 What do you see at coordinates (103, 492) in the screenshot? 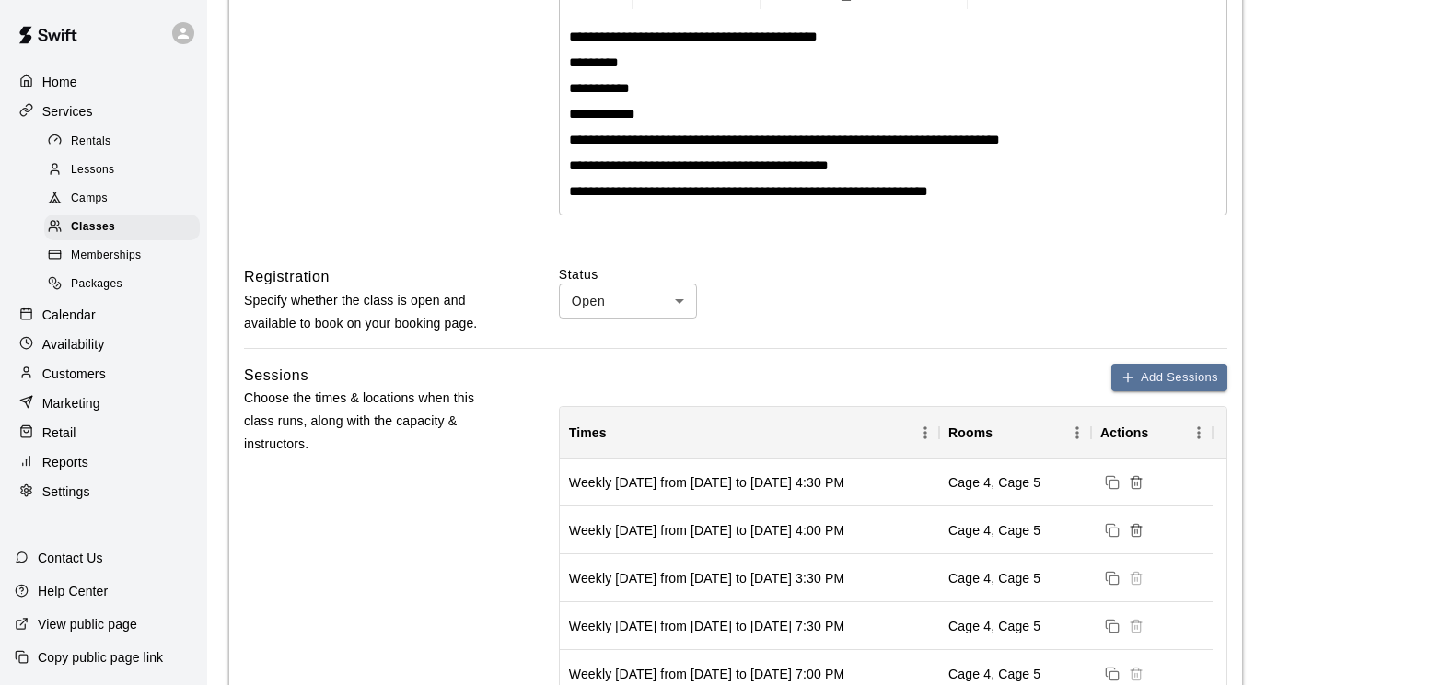
I see `a: Settings` at bounding box center [103, 492].